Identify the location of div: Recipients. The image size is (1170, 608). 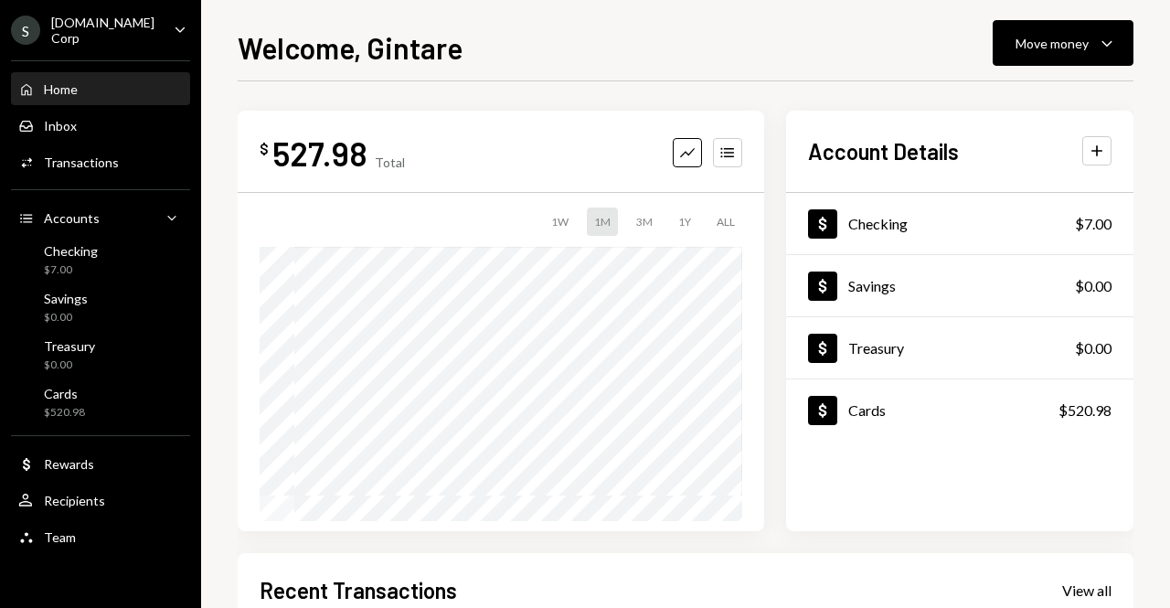
(74, 500).